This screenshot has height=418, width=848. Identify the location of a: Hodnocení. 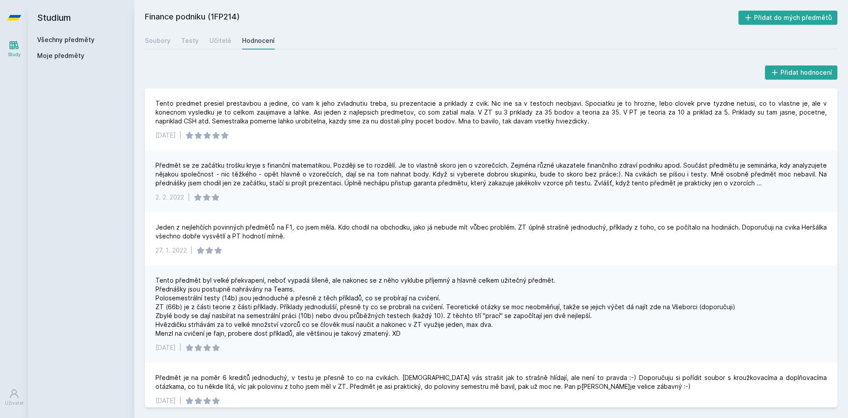
(258, 41).